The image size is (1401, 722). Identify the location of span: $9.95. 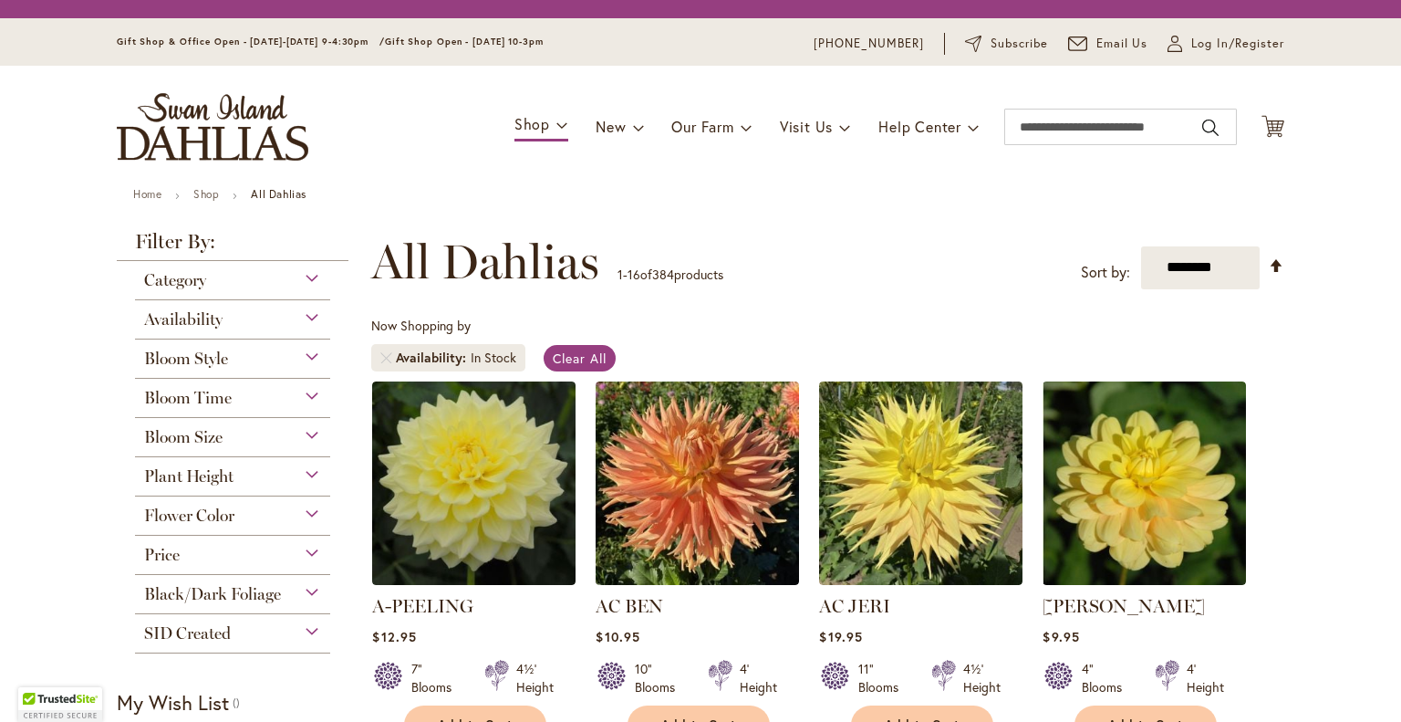
(1061, 636).